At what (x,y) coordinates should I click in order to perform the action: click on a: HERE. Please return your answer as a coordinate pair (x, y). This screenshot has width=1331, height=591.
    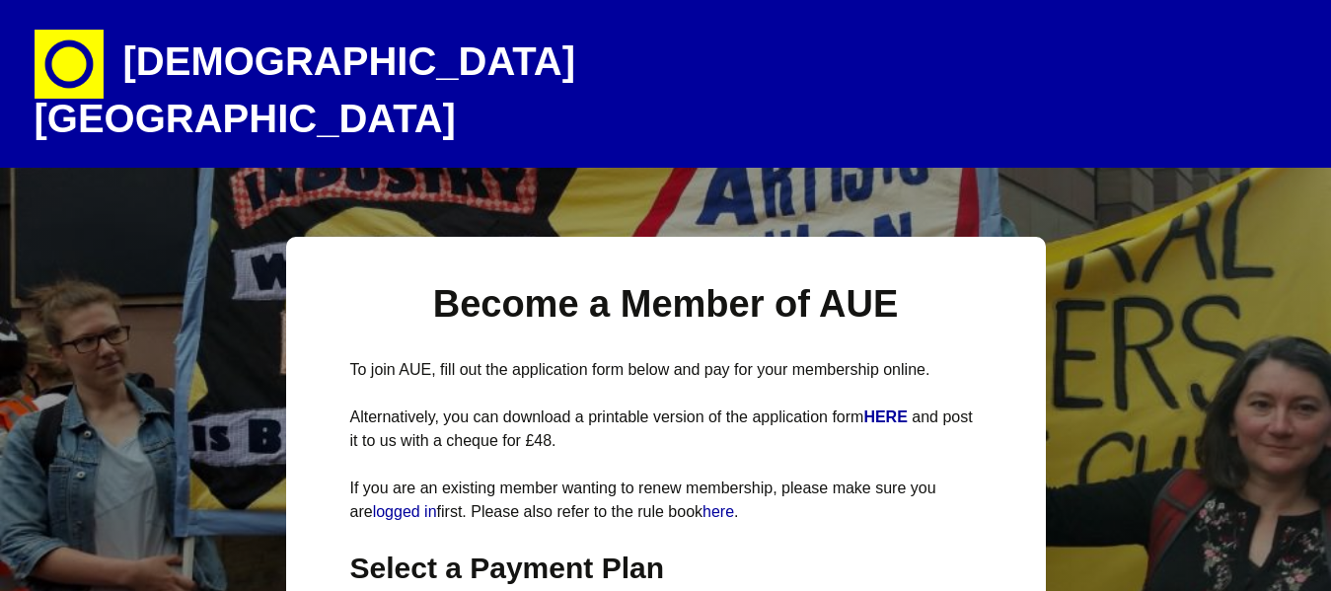
    Looking at the image, I should click on (887, 416).